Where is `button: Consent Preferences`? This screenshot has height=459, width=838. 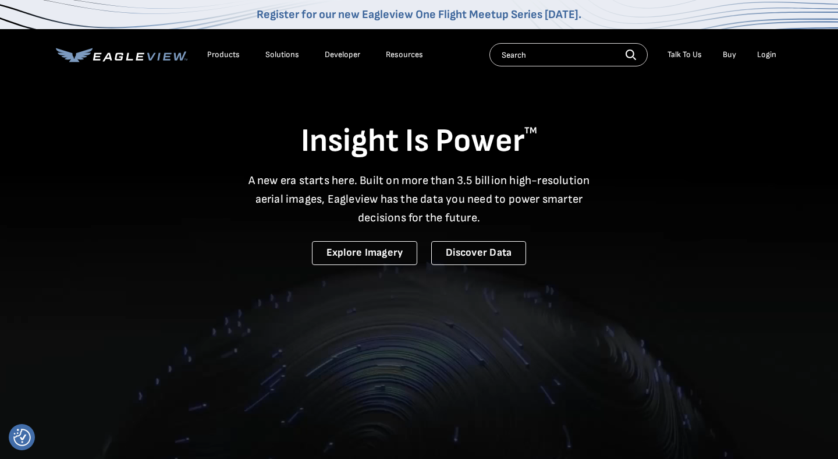 button: Consent Preferences is located at coordinates (22, 437).